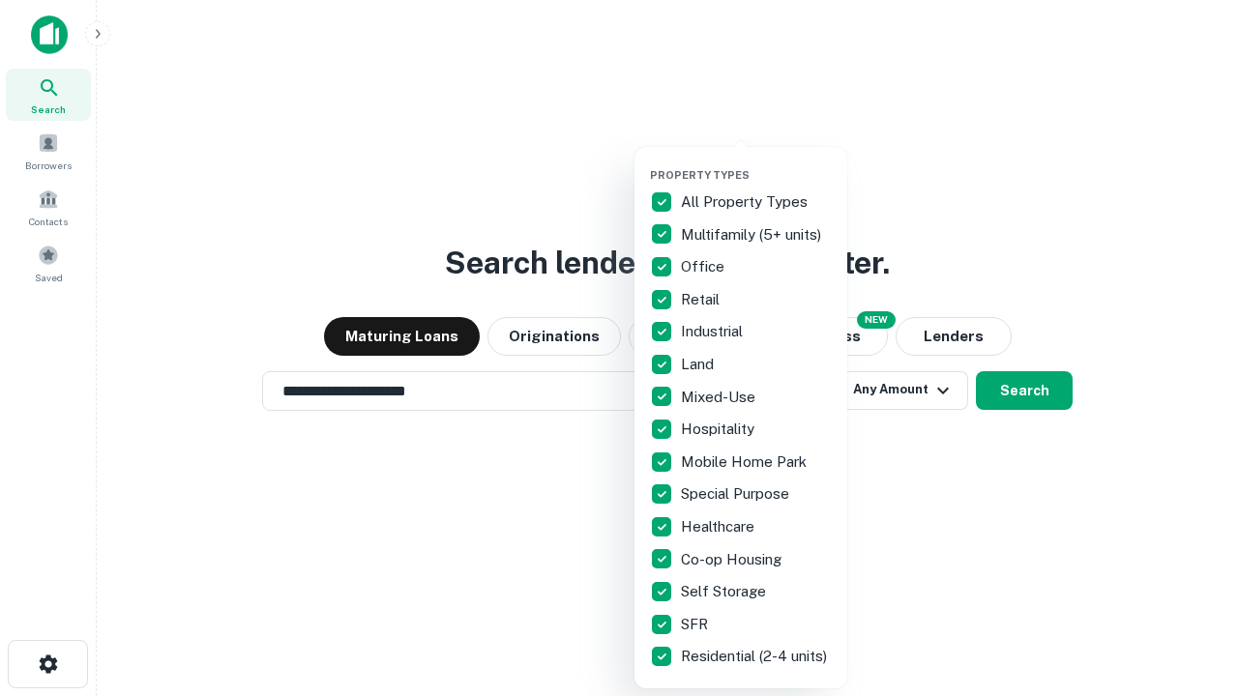 The image size is (1238, 696). Describe the element at coordinates (745, 462) in the screenshot. I see `p: Mobile Home Park` at that location.